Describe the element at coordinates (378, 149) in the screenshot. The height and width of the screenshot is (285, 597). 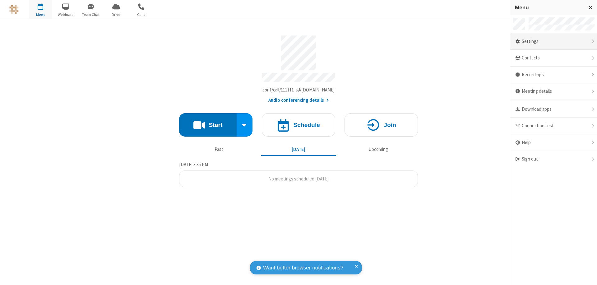
I see `button: Upcoming` at that location.